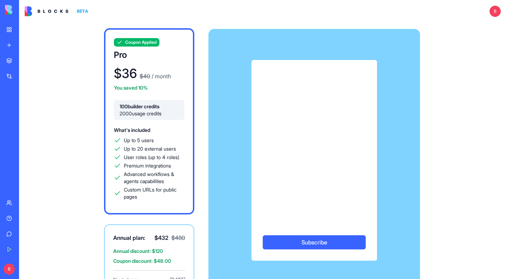  I want to click on span: Custom URLs for public pages, so click(154, 193).